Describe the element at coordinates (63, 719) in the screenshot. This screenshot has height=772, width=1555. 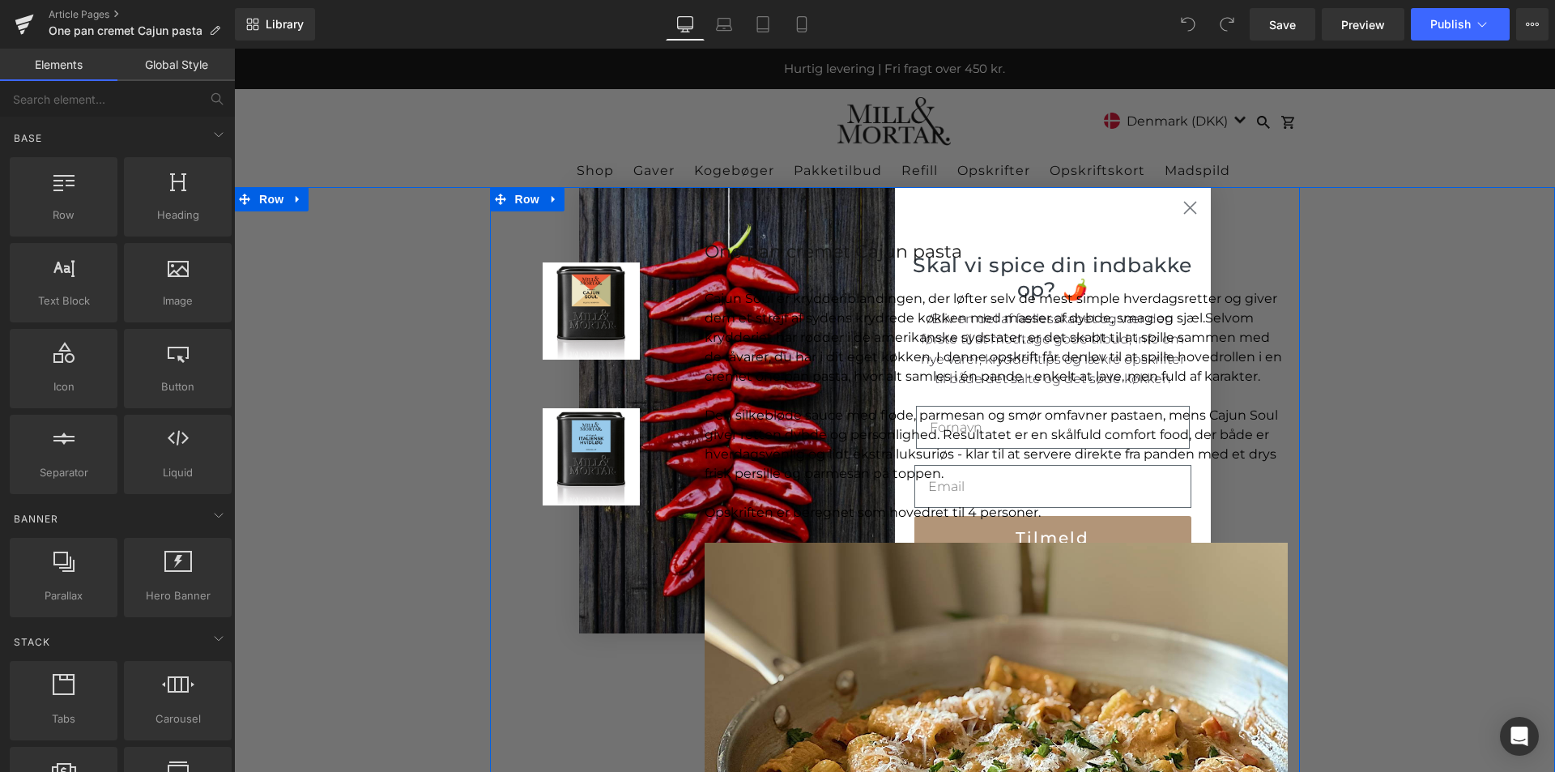
I see `span: Tabs` at that location.